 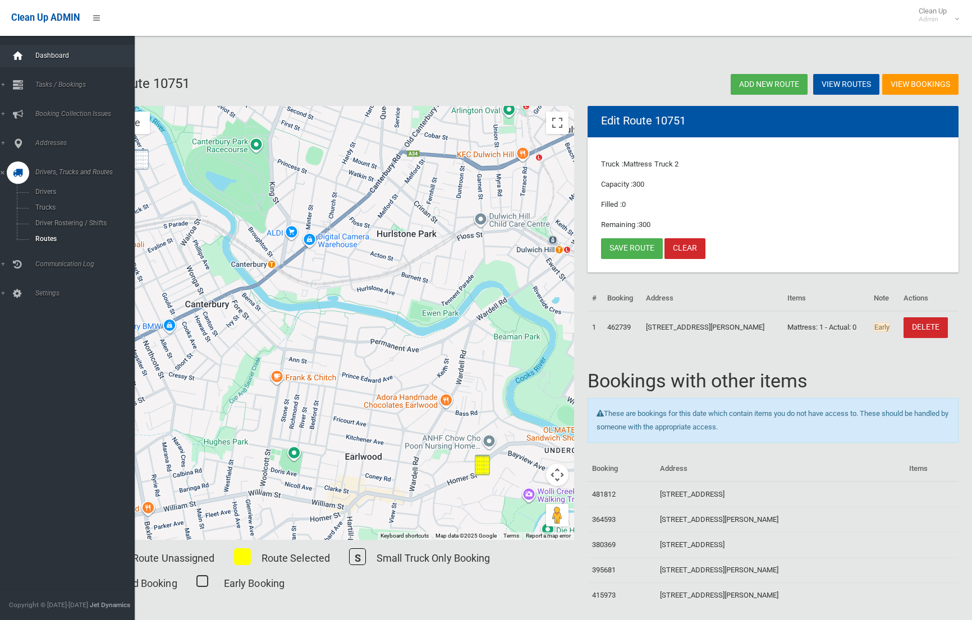 I want to click on a: 481812, so click(x=604, y=494).